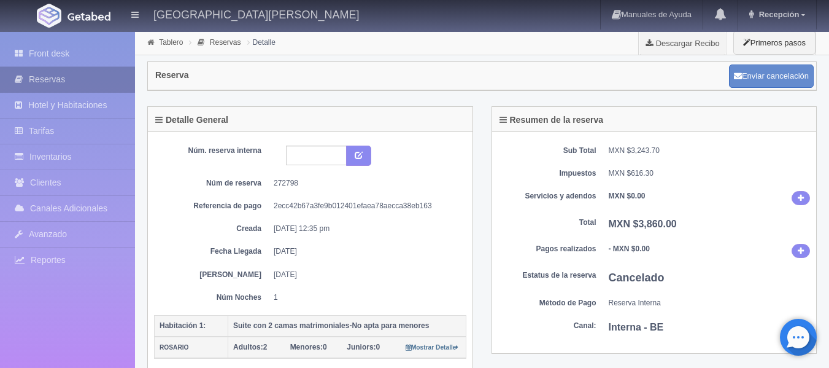 This screenshot has width=829, height=368. I want to click on dt: Método de Pago, so click(547, 303).